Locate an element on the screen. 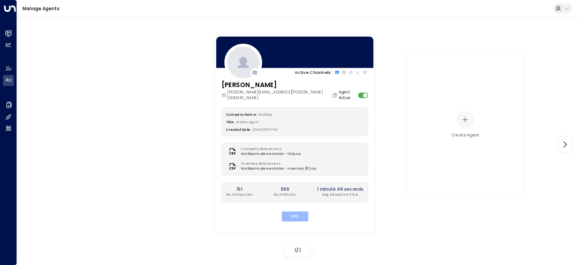  span: 2 is located at coordinates (300, 249).